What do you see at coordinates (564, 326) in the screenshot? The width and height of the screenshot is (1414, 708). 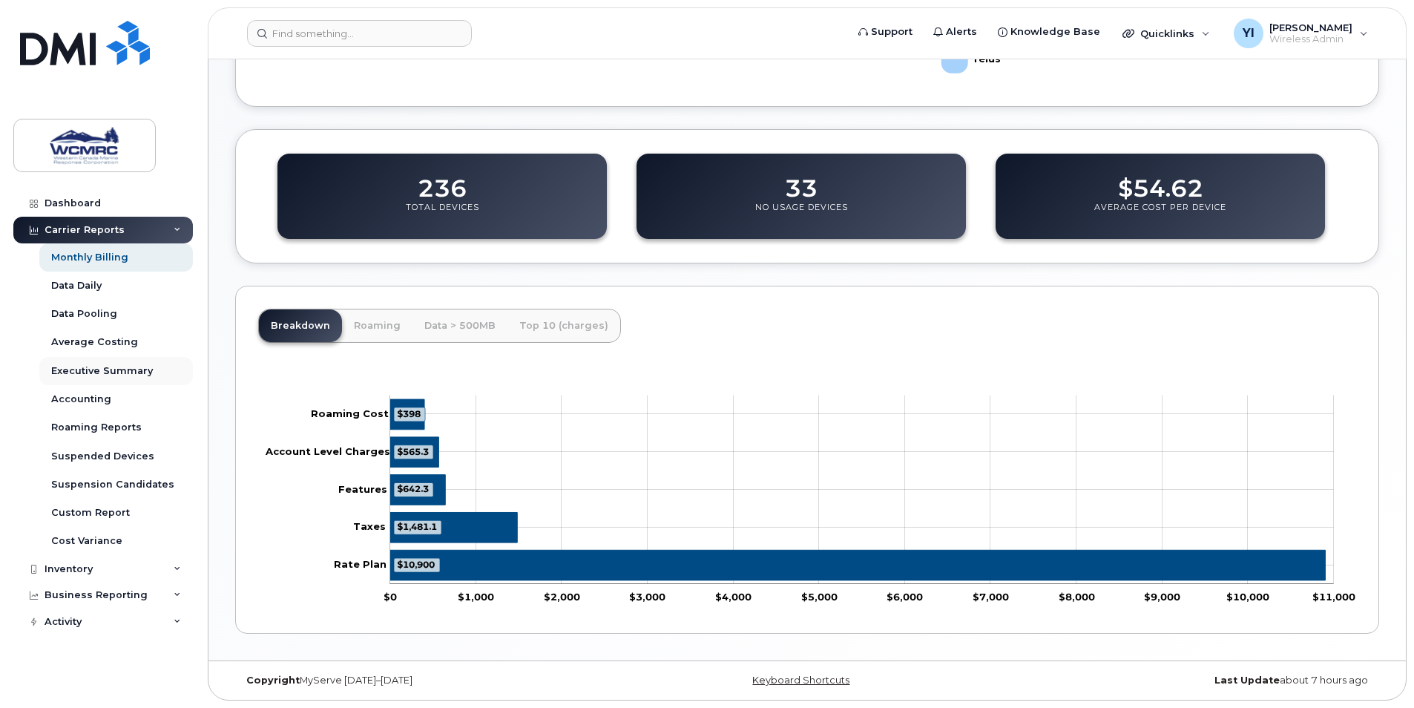 I see `a: Top 10 (charges)` at bounding box center [564, 326].